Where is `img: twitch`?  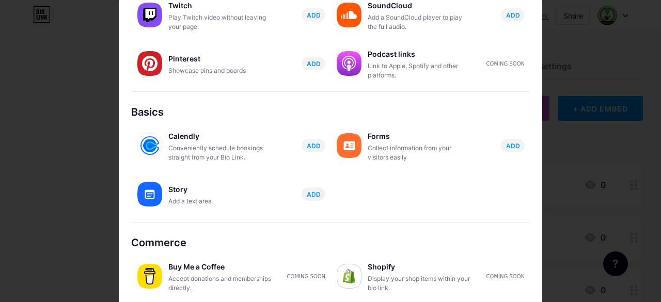 img: twitch is located at coordinates (150, 15).